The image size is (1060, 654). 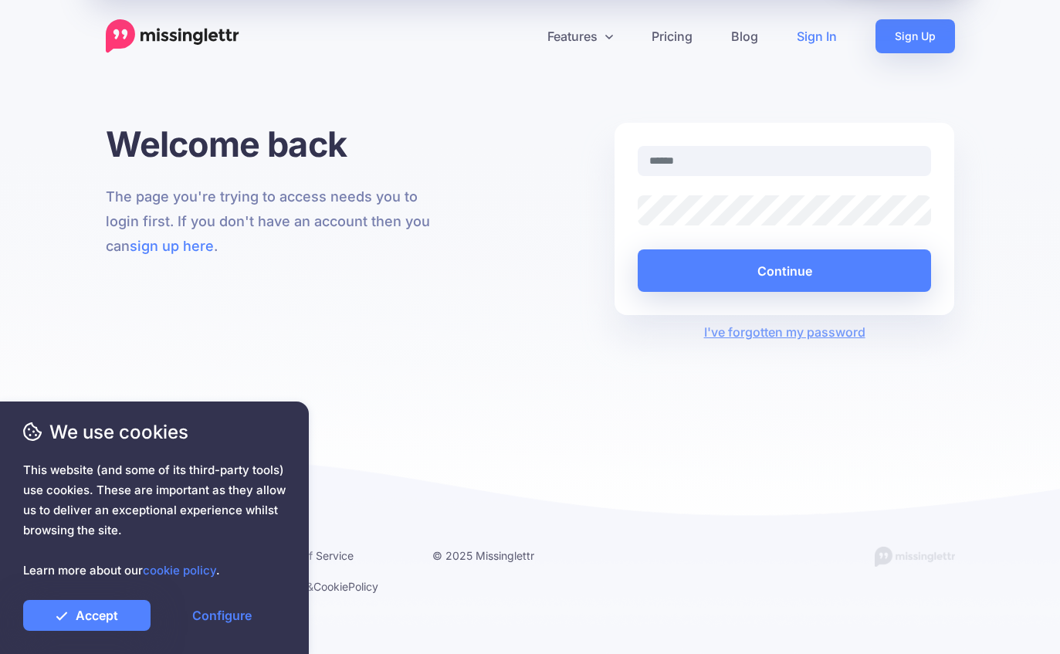 I want to click on button: Continue, so click(x=784, y=270).